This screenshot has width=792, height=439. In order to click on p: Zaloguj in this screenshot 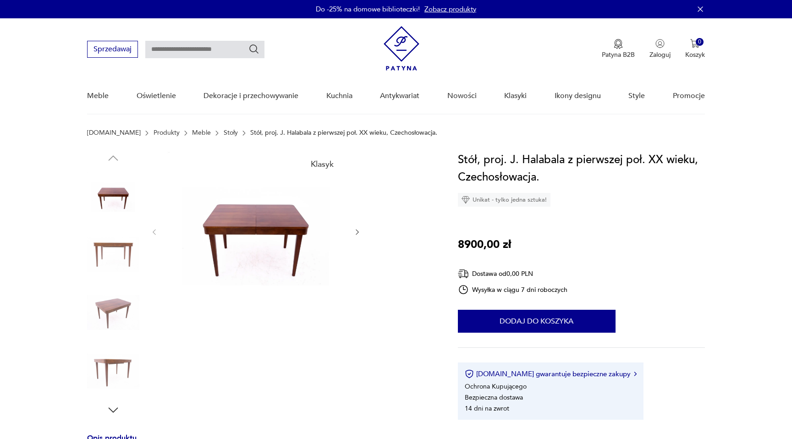, I will do `click(660, 55)`.